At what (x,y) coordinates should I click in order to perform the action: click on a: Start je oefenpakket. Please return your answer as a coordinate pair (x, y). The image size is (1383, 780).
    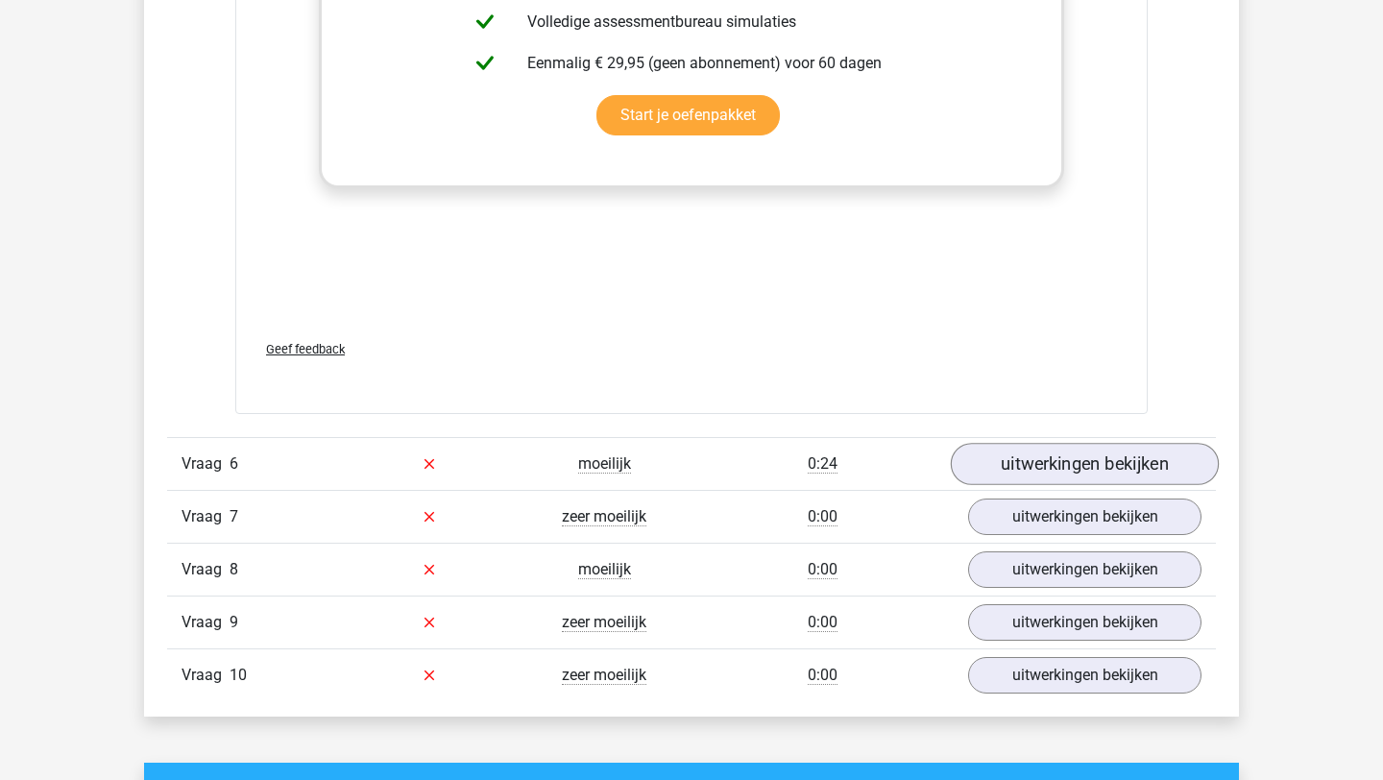
    Looking at the image, I should click on (688, 115).